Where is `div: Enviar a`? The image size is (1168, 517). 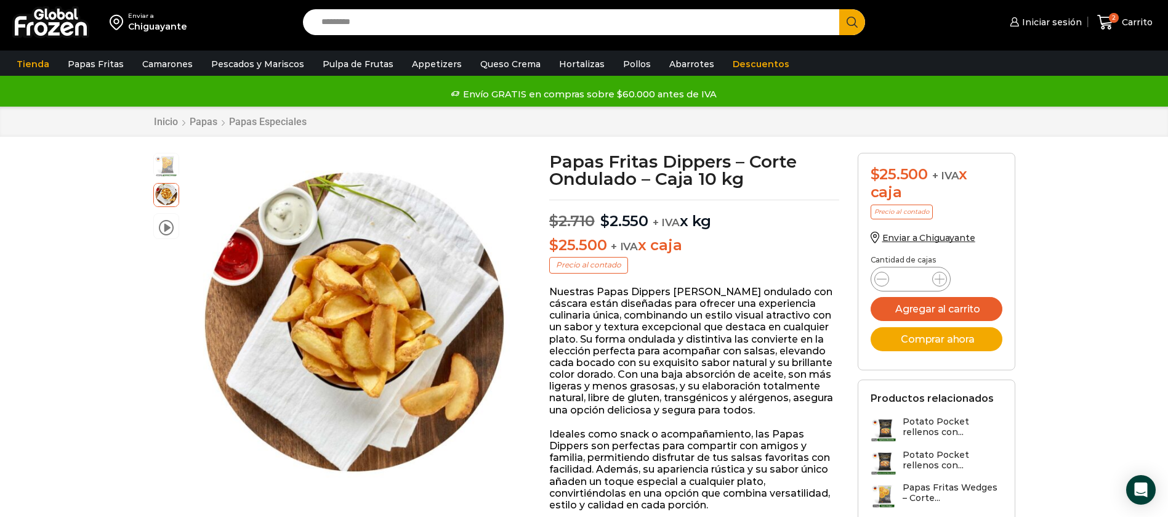
div: Enviar a is located at coordinates (158, 16).